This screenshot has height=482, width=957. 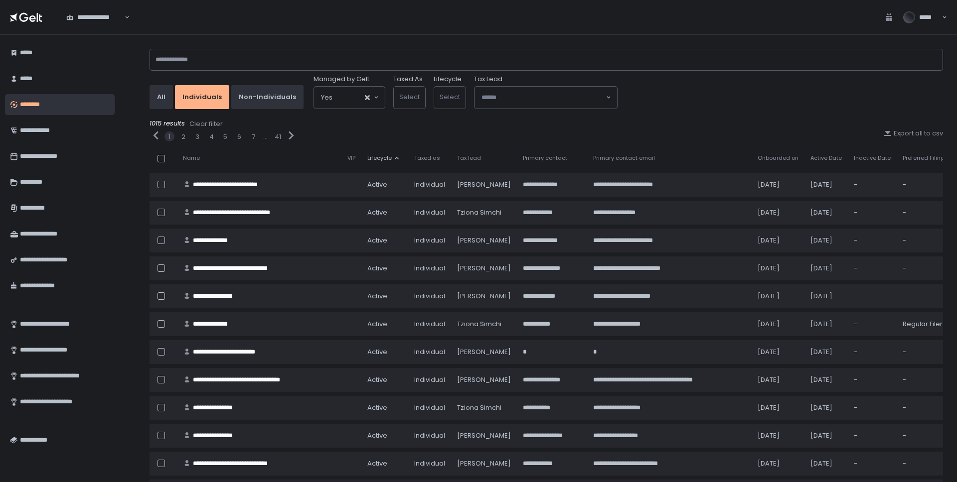 What do you see at coordinates (169, 137) in the screenshot?
I see `div: 1` at bounding box center [169, 137].